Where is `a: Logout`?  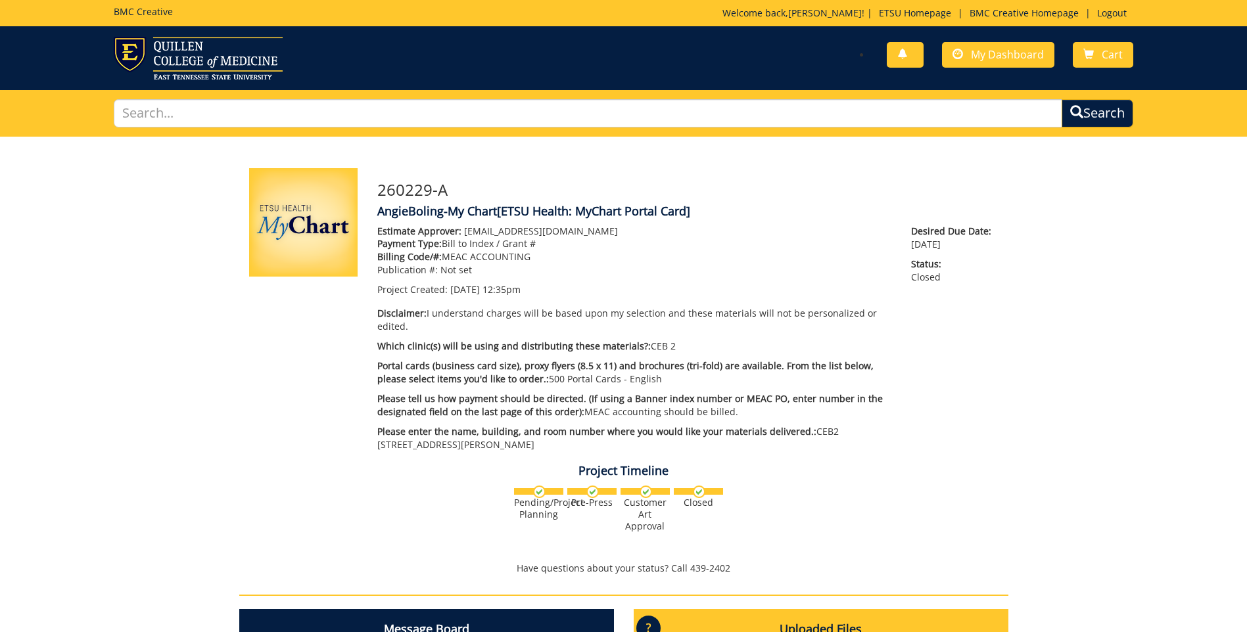 a: Logout is located at coordinates (1112, 12).